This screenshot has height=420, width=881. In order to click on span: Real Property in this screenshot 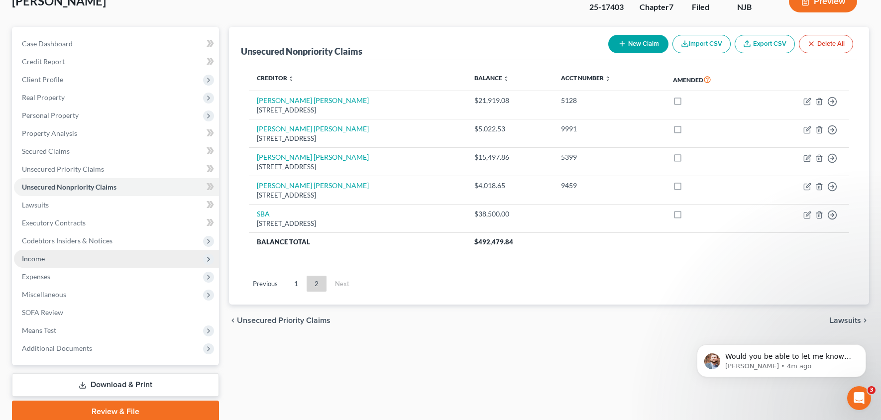, I will do `click(43, 97)`.